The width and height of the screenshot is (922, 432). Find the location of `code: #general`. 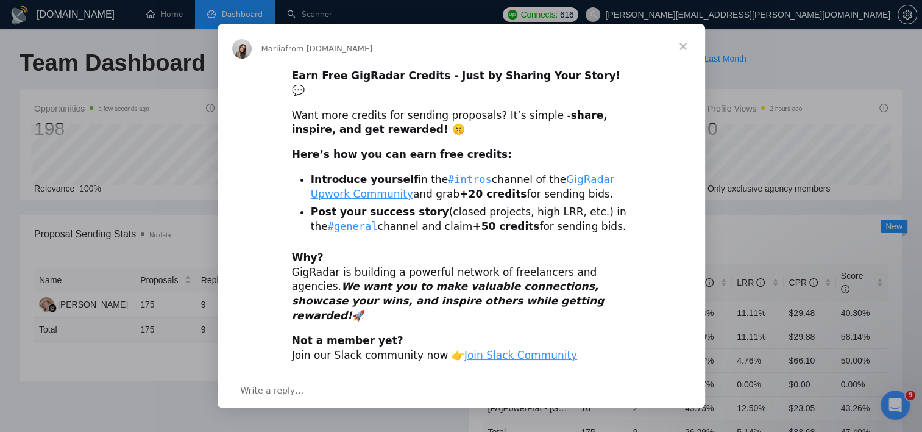

code: #general is located at coordinates (353, 226).